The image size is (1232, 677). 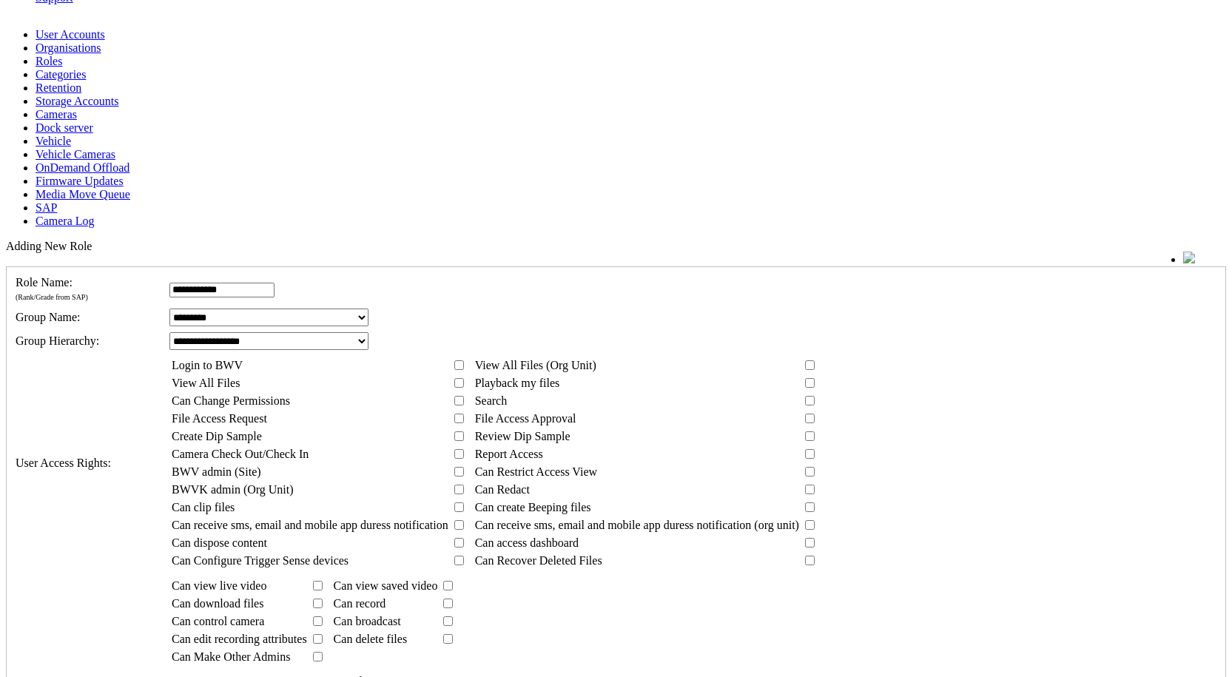 I want to click on span: Create Dip Sample, so click(x=217, y=436).